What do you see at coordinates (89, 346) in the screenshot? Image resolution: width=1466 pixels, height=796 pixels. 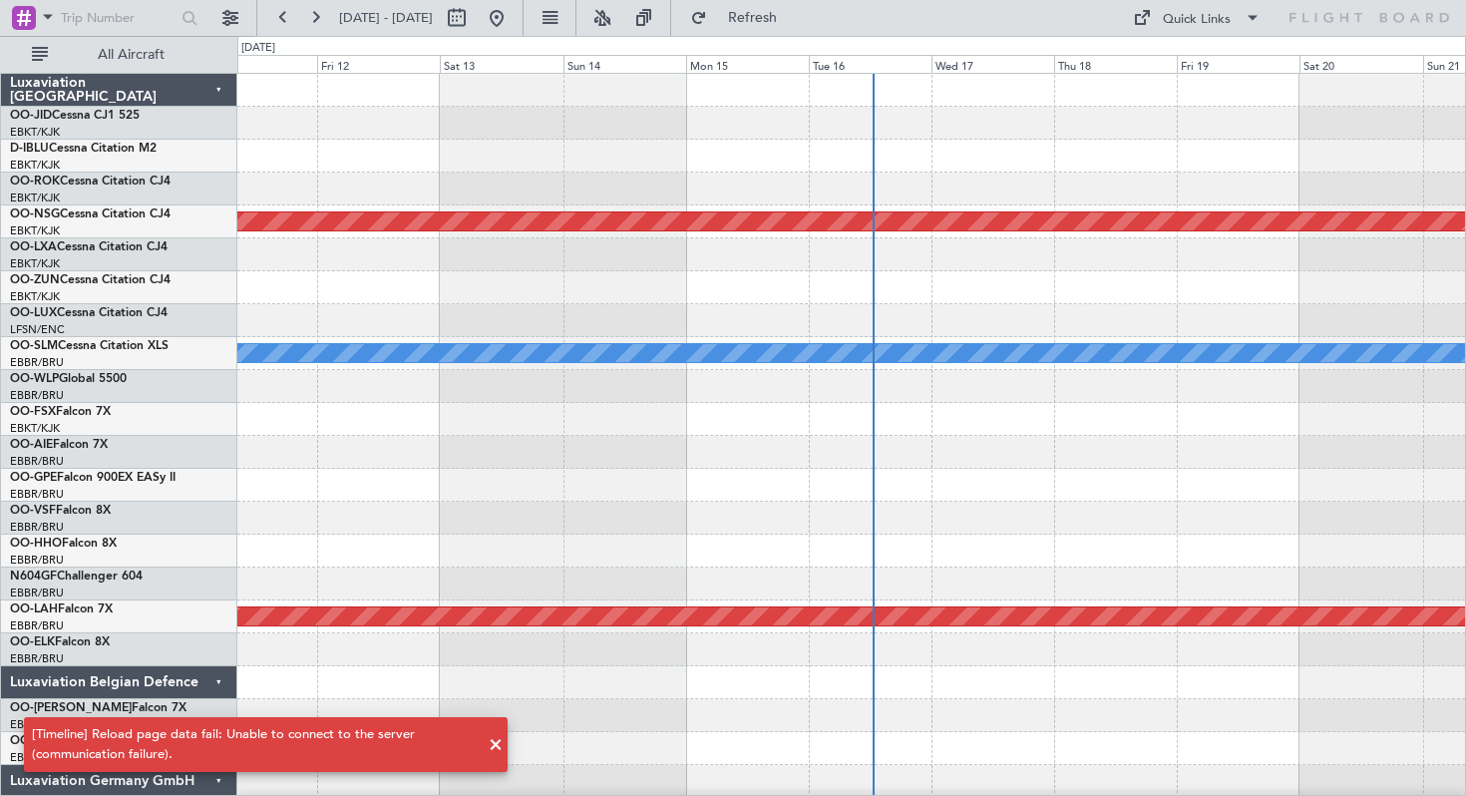 I see `a: OO-SLMCessna Citation XLS` at bounding box center [89, 346].